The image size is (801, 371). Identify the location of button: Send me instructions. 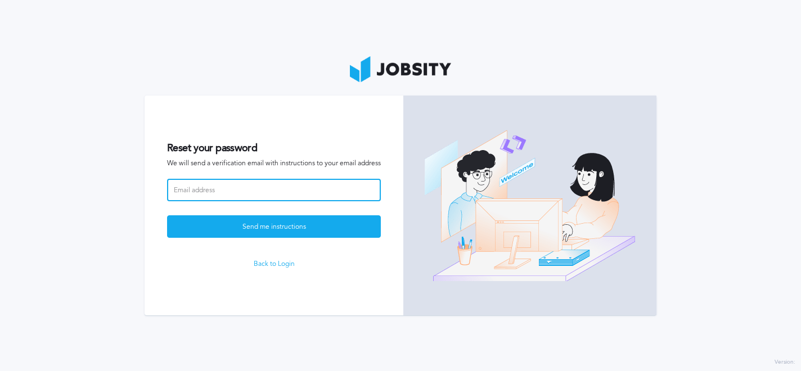
(274, 227).